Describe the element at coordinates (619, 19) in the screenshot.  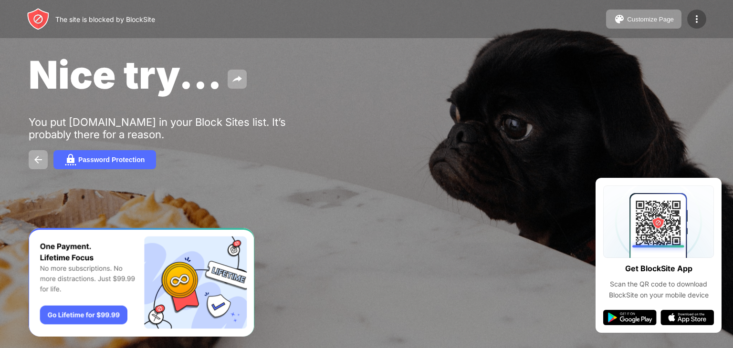
I see `img: pallet.svg` at that location.